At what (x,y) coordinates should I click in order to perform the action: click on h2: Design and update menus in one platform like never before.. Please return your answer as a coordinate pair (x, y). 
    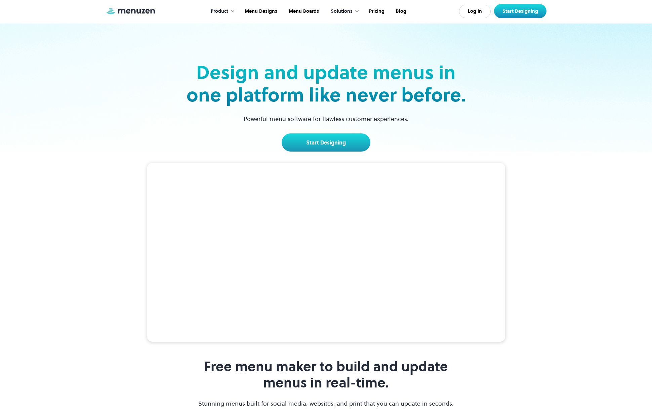
    Looking at the image, I should click on (326, 84).